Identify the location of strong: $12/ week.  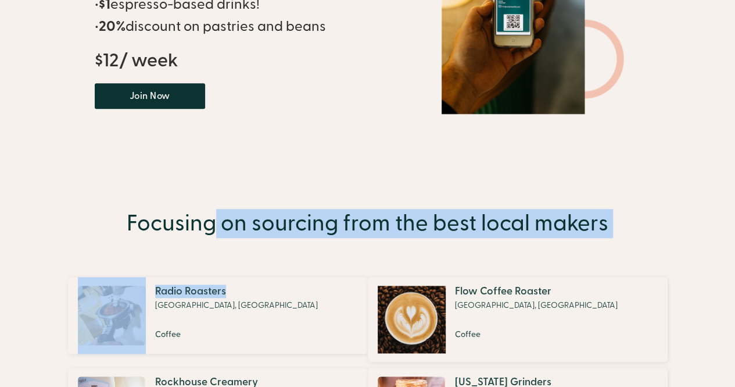
(137, 60).